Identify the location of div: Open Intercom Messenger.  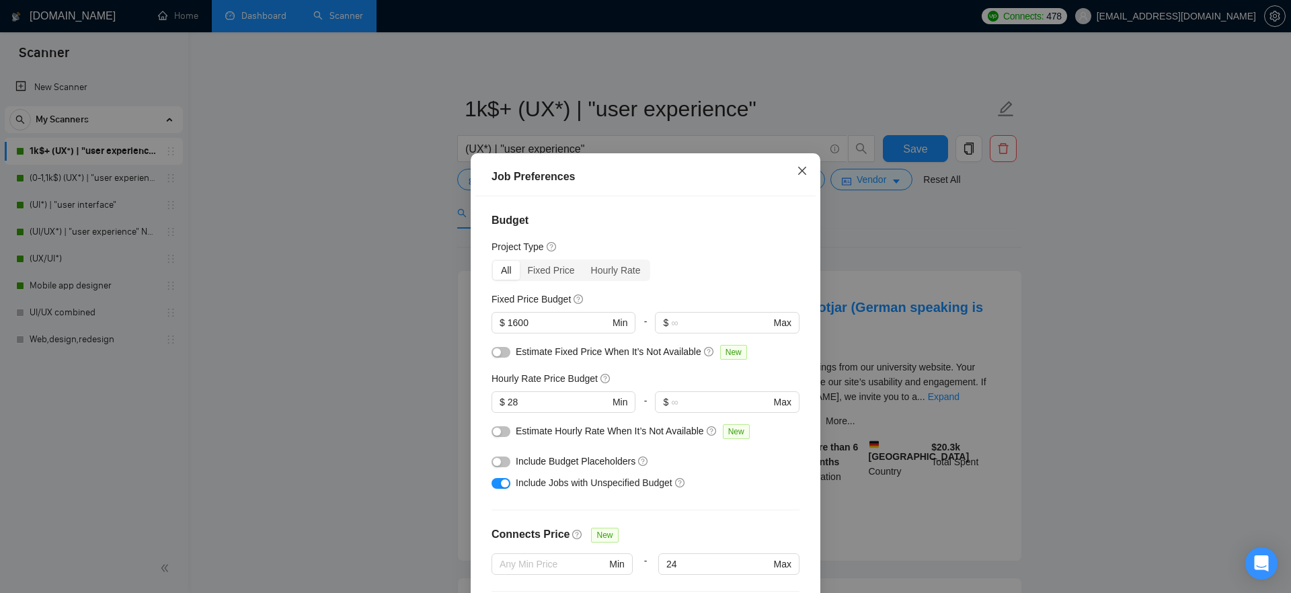
(1261, 563).